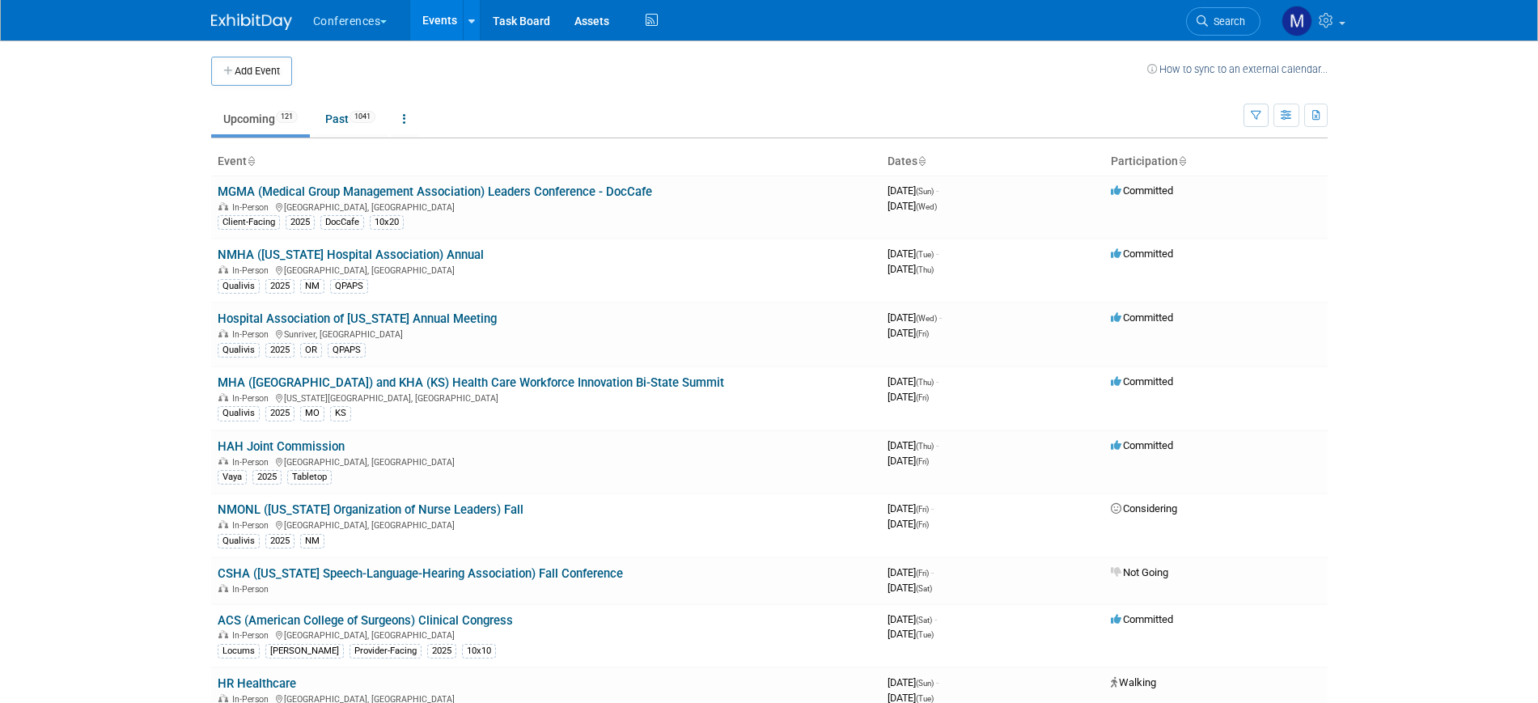  What do you see at coordinates (251, 161) in the screenshot?
I see `a: Sort by Event Name` at bounding box center [251, 161].